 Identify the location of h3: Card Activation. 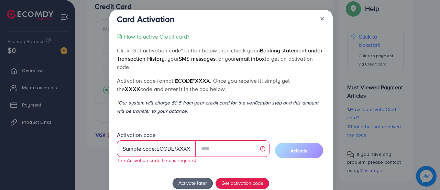
(146, 19).